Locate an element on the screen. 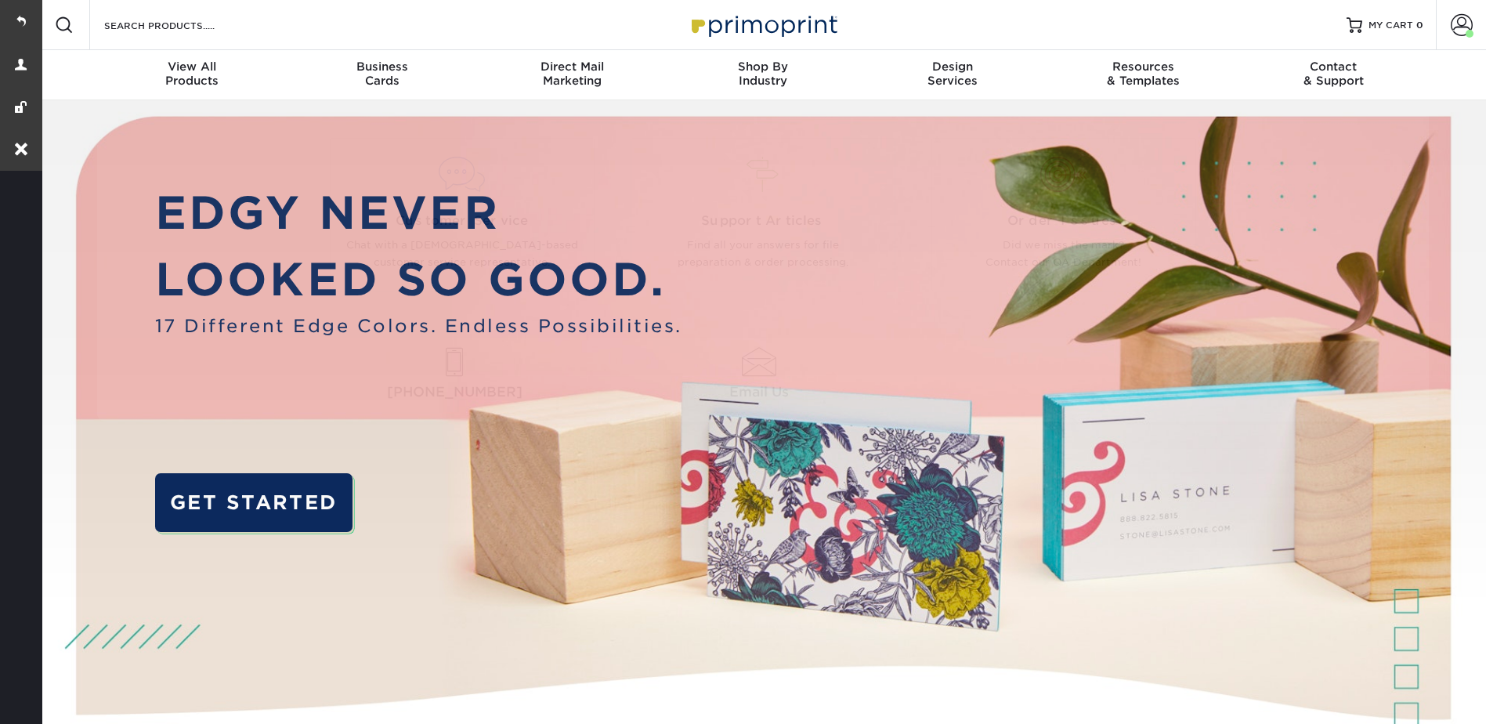  a: View AllProducts is located at coordinates (192, 75).